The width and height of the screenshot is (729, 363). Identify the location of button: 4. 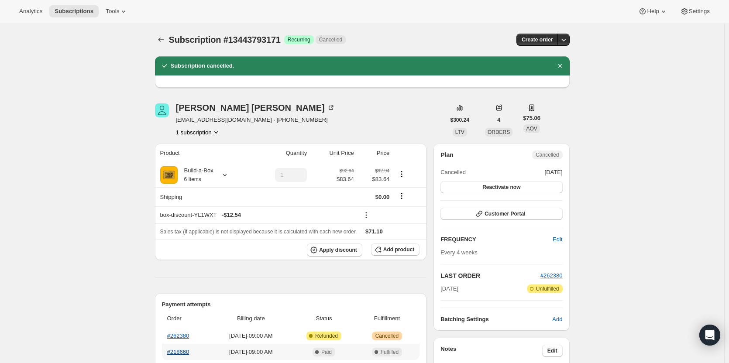
(498, 120).